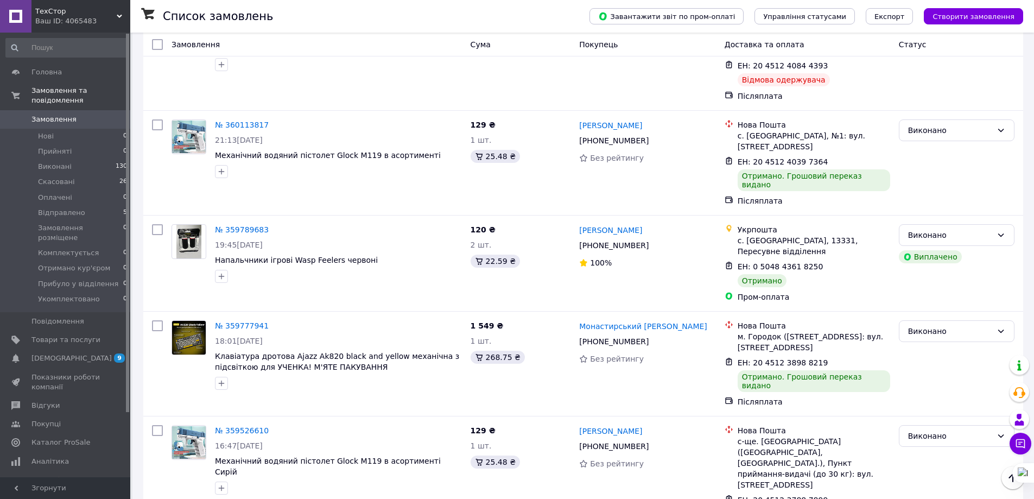  I want to click on span: Статус, so click(913, 45).